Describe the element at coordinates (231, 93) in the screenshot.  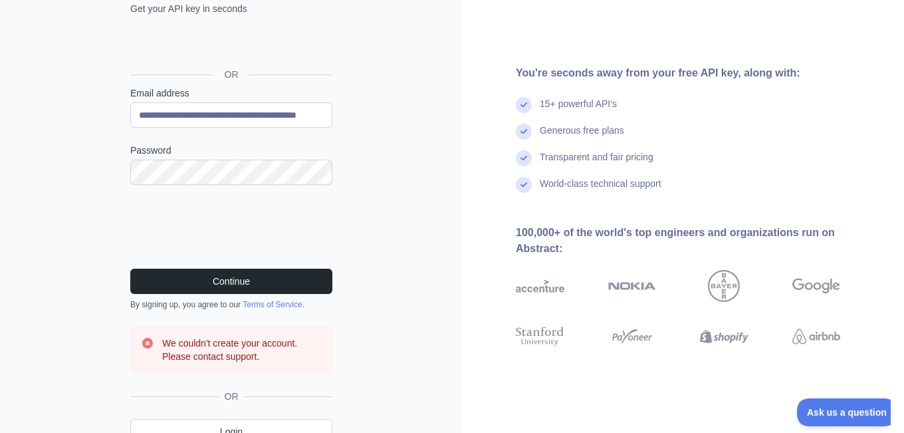
I see `label: Email address` at that location.